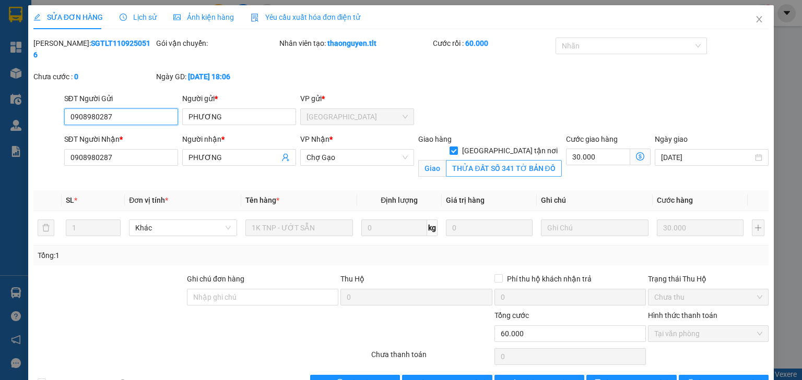 Image resolution: width=802 pixels, height=380 pixels. I want to click on b: 0, so click(76, 77).